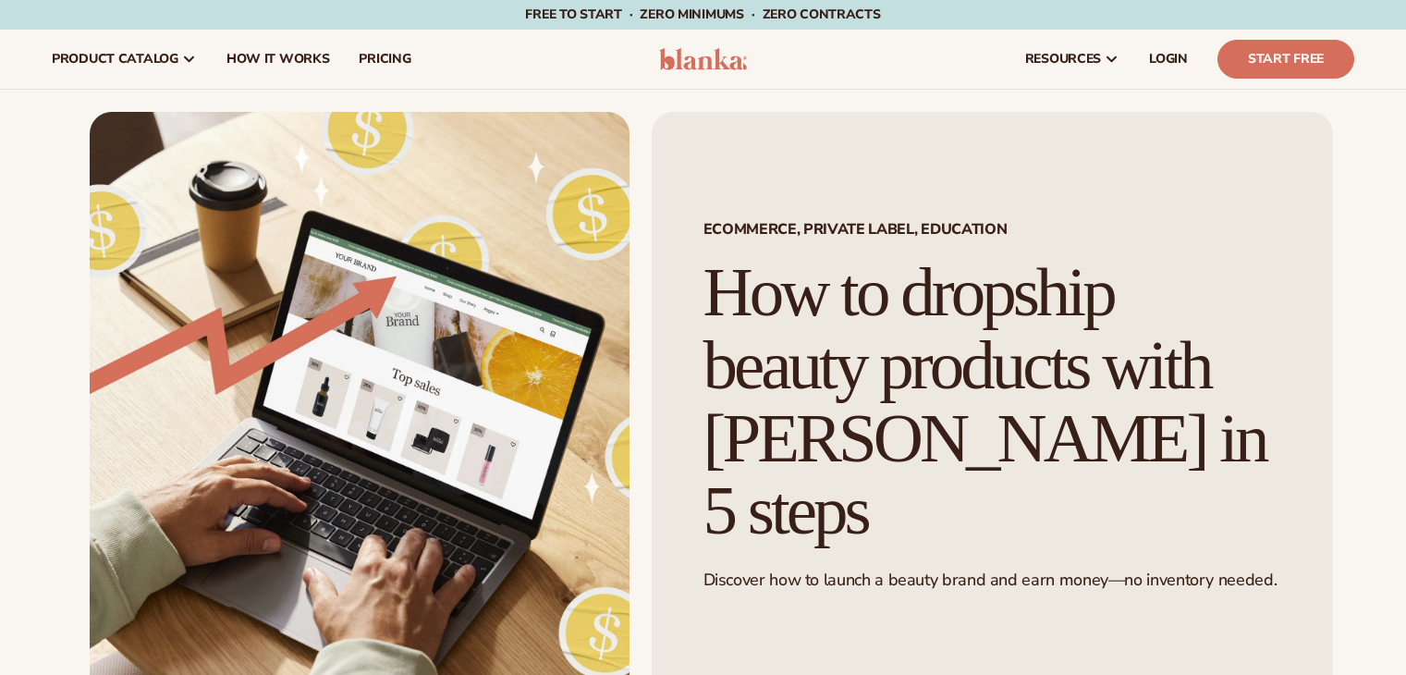 The width and height of the screenshot is (1406, 675). I want to click on a: How It Works, so click(278, 59).